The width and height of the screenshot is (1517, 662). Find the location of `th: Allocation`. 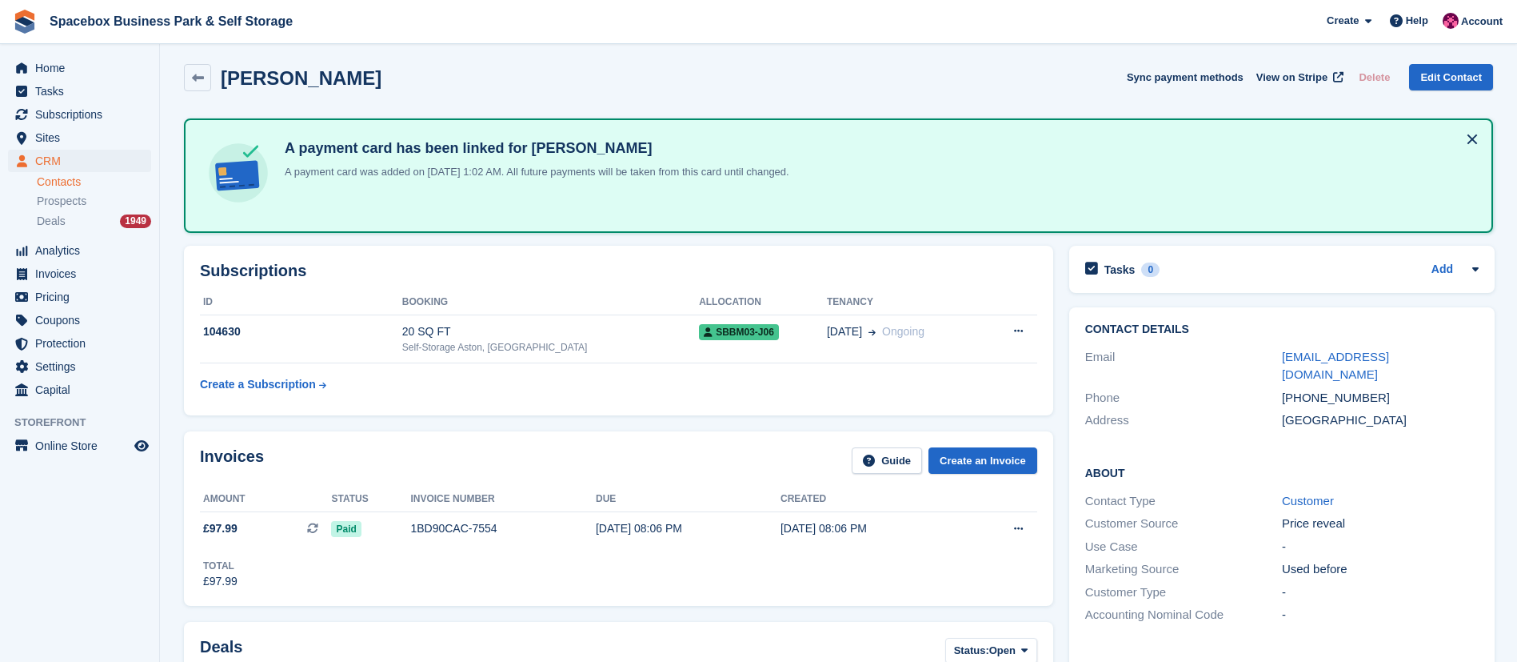

th: Allocation is located at coordinates (763, 302).